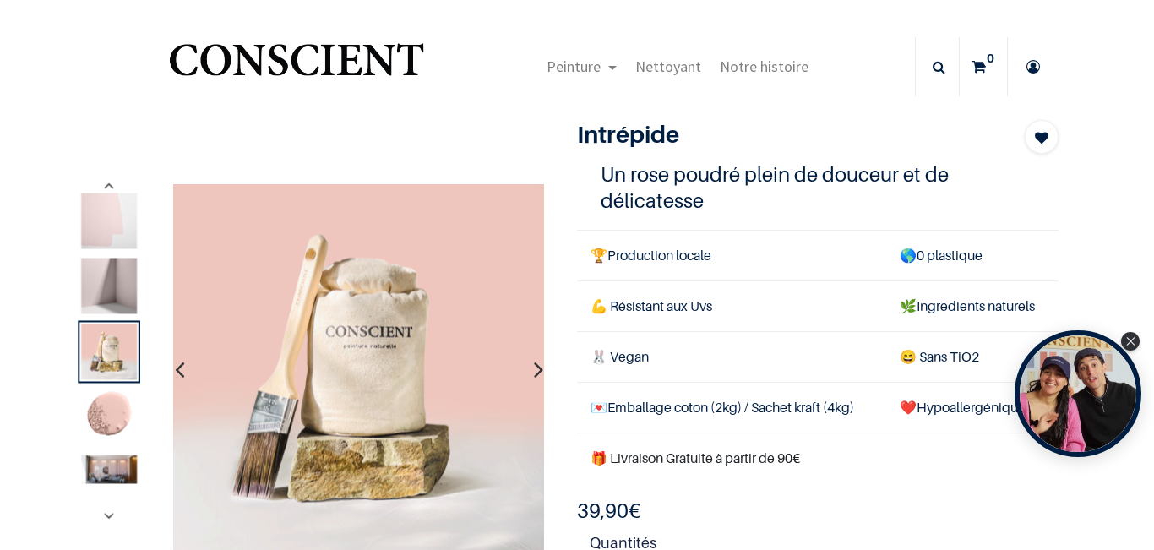  I want to click on span: Nettoyant, so click(668, 66).